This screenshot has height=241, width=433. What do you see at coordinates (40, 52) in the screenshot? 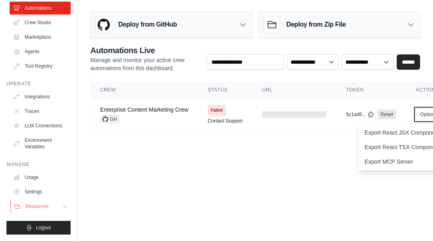
I see `a: Agents` at bounding box center [40, 52].